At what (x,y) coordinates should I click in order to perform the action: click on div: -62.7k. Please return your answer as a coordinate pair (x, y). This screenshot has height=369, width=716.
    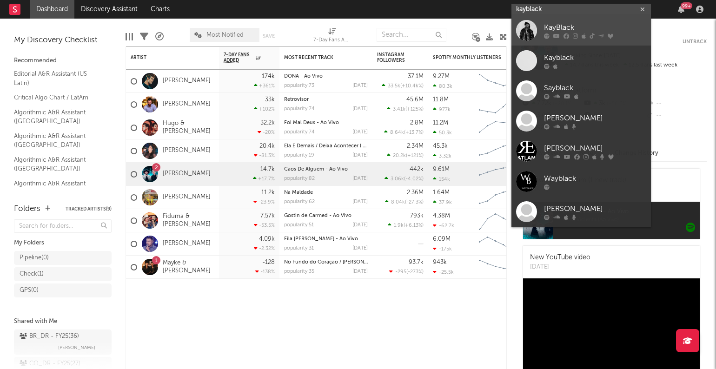
    Looking at the image, I should click on (444, 226).